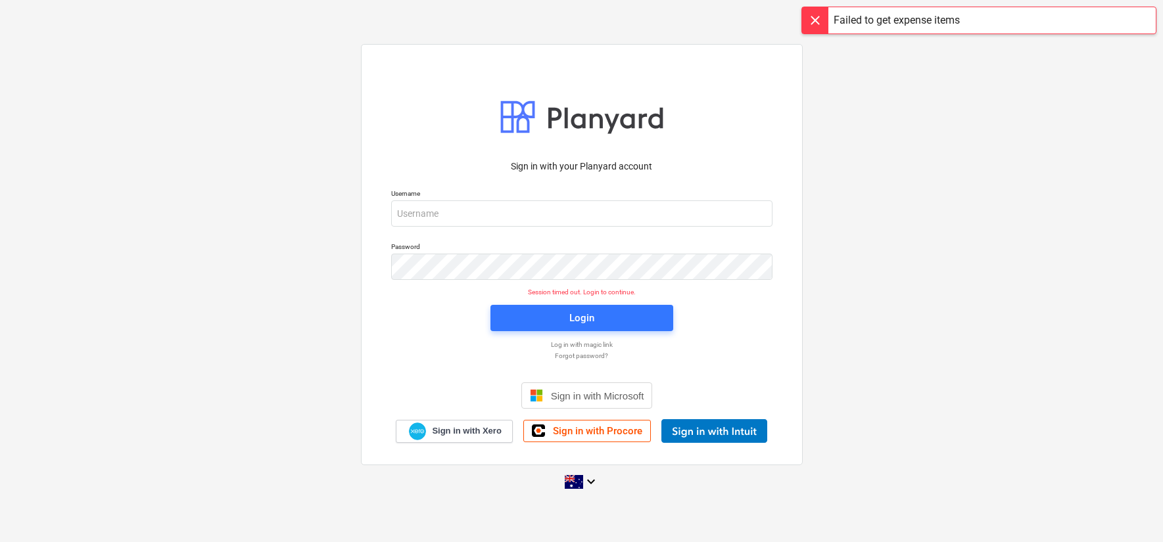  Describe the element at coordinates (582, 292) in the screenshot. I see `p: Session timed out. Login to continue.` at that location.